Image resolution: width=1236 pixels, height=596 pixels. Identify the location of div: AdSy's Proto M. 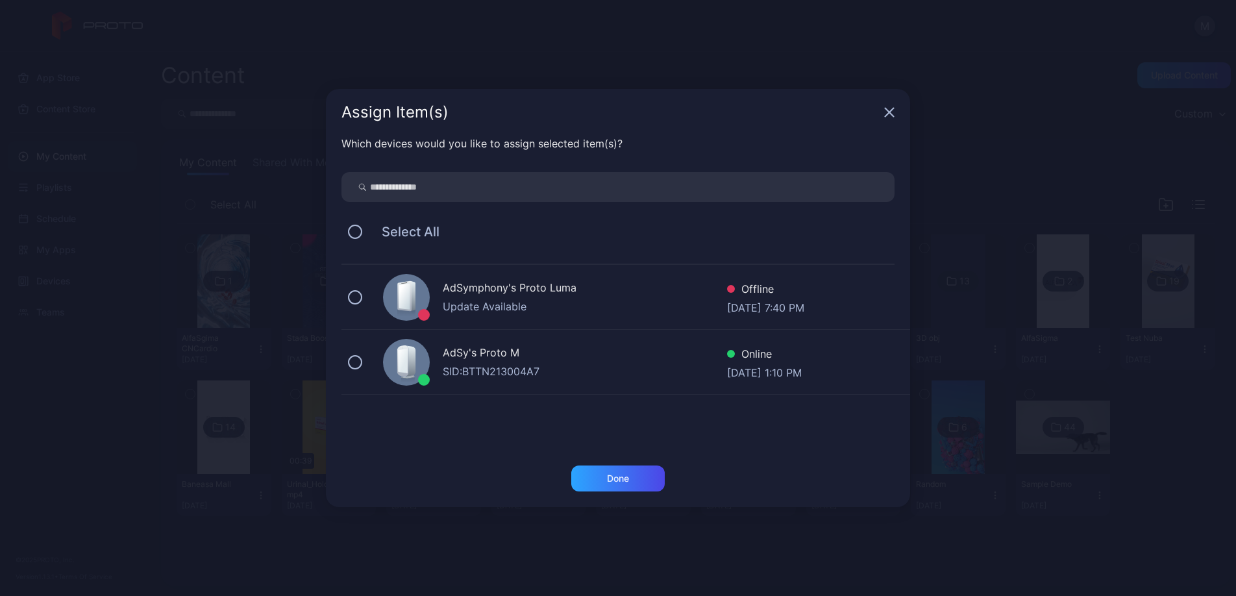
(585, 354).